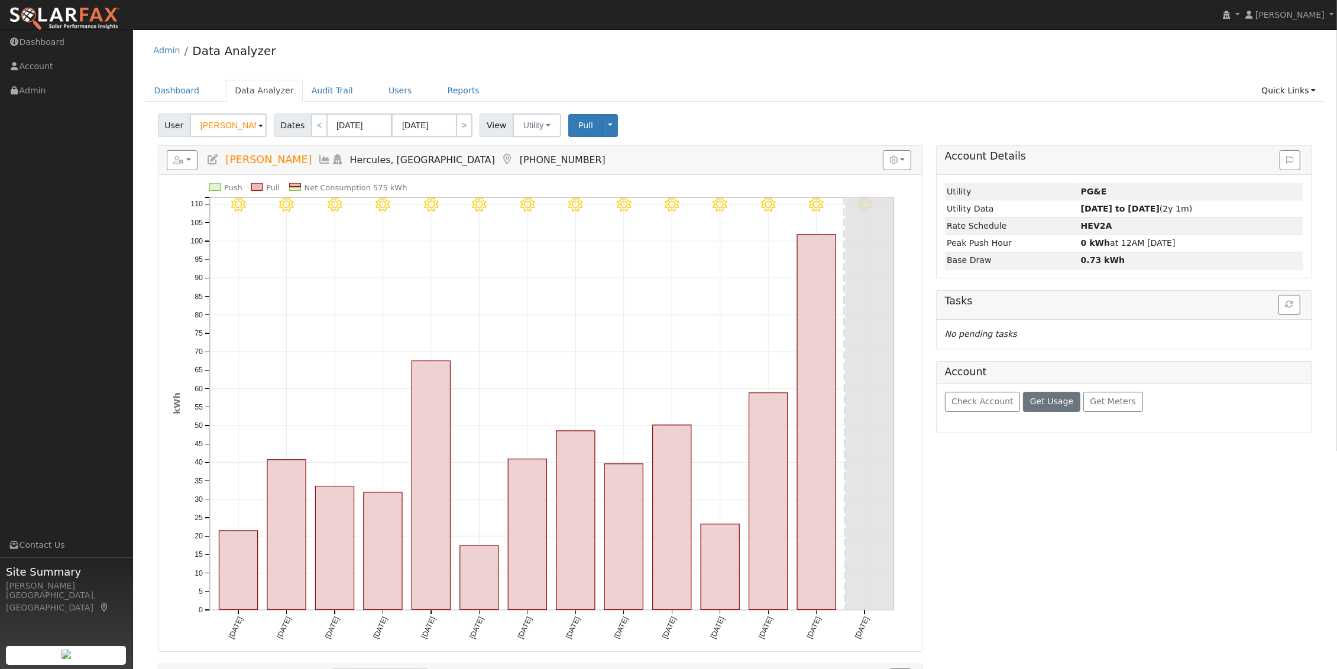 The width and height of the screenshot is (1337, 669). What do you see at coordinates (1288, 90) in the screenshot?
I see `a: Quick Links` at bounding box center [1288, 90].